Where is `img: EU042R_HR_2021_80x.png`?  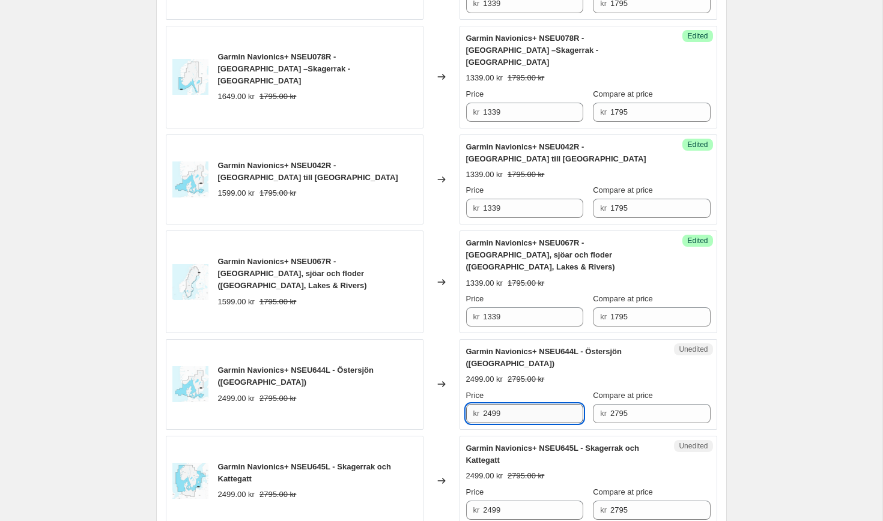
img: EU042R_HR_2021_80x.png is located at coordinates (190, 180).